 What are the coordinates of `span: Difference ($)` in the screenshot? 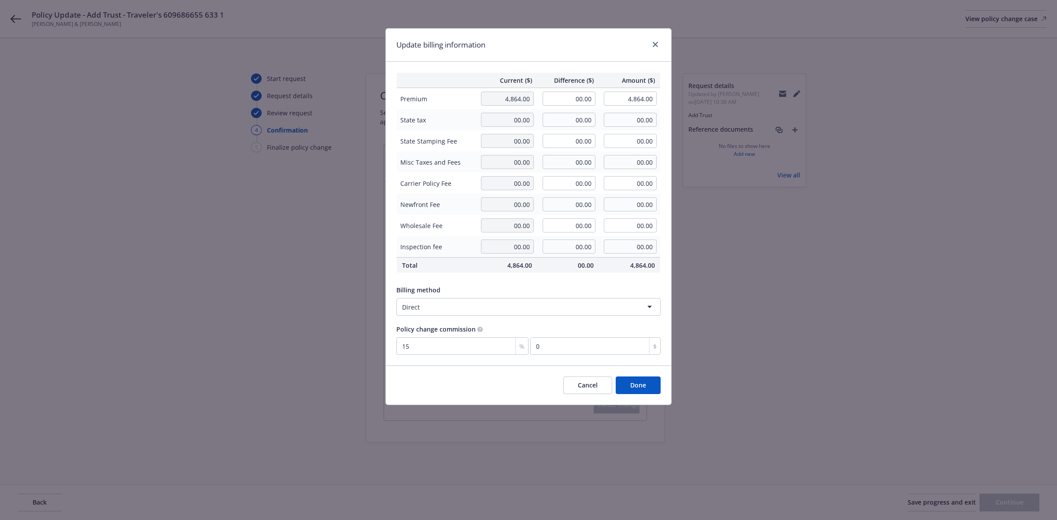 It's located at (568, 80).